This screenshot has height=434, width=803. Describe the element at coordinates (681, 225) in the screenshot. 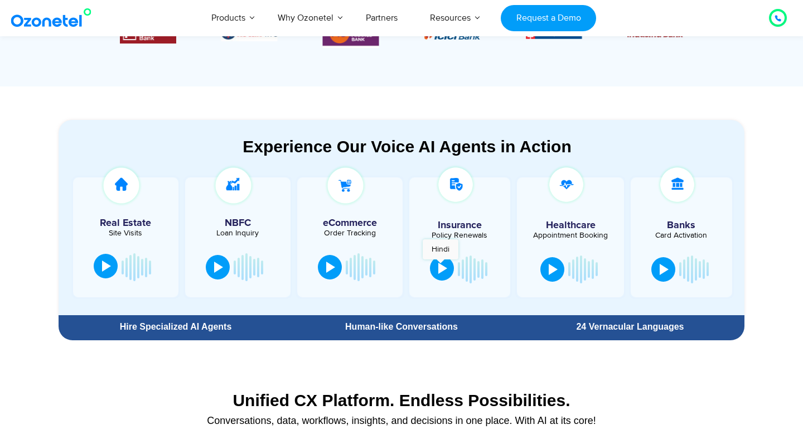

I see `h5: Banks` at that location.